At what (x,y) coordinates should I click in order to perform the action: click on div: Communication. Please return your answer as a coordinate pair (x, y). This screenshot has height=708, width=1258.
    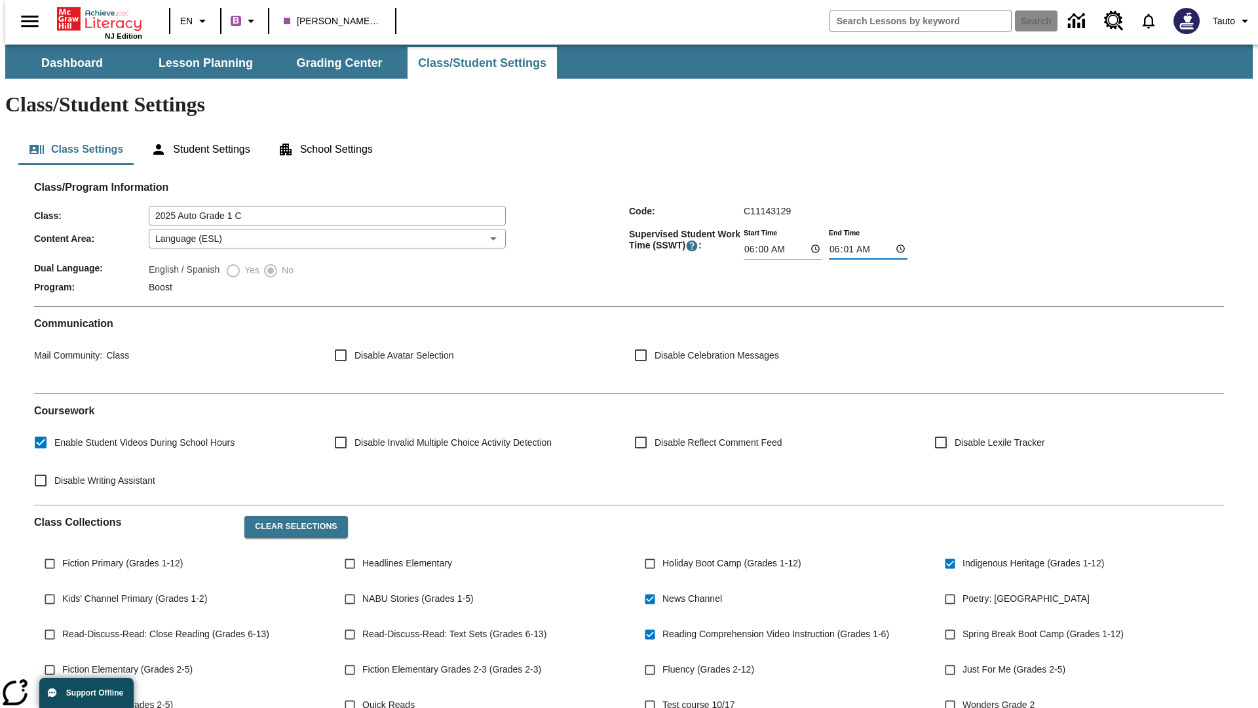
    Looking at the image, I should click on (629, 350).